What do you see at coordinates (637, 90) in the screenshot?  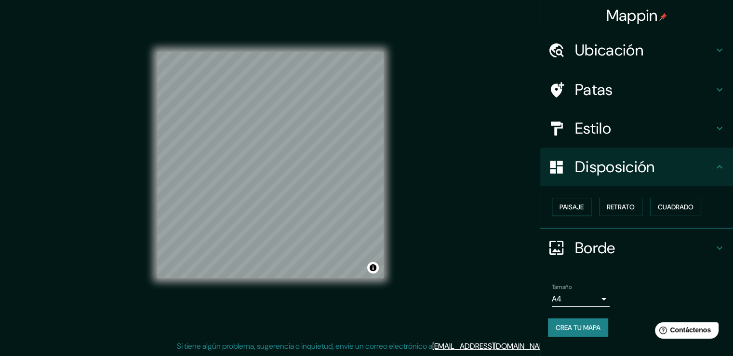 I see `div: Patas` at bounding box center [637, 90].